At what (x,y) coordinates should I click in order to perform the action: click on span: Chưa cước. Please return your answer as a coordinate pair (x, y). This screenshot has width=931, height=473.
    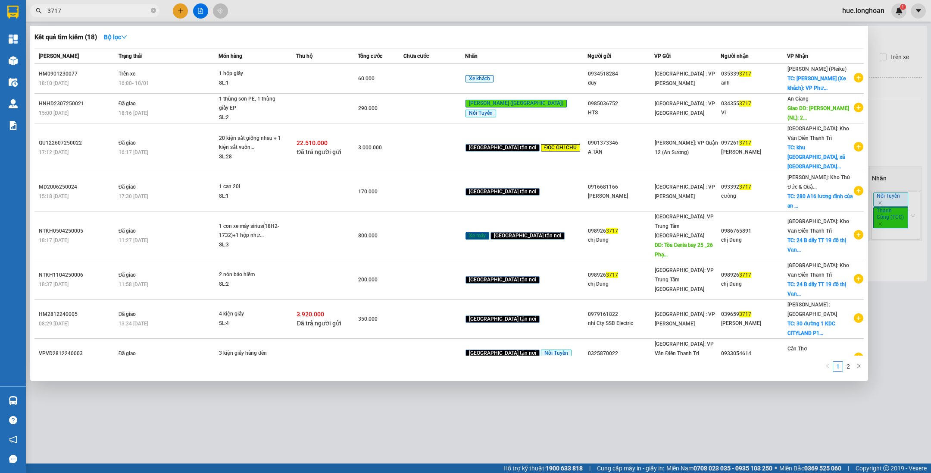
    Looking at the image, I should click on (416, 56).